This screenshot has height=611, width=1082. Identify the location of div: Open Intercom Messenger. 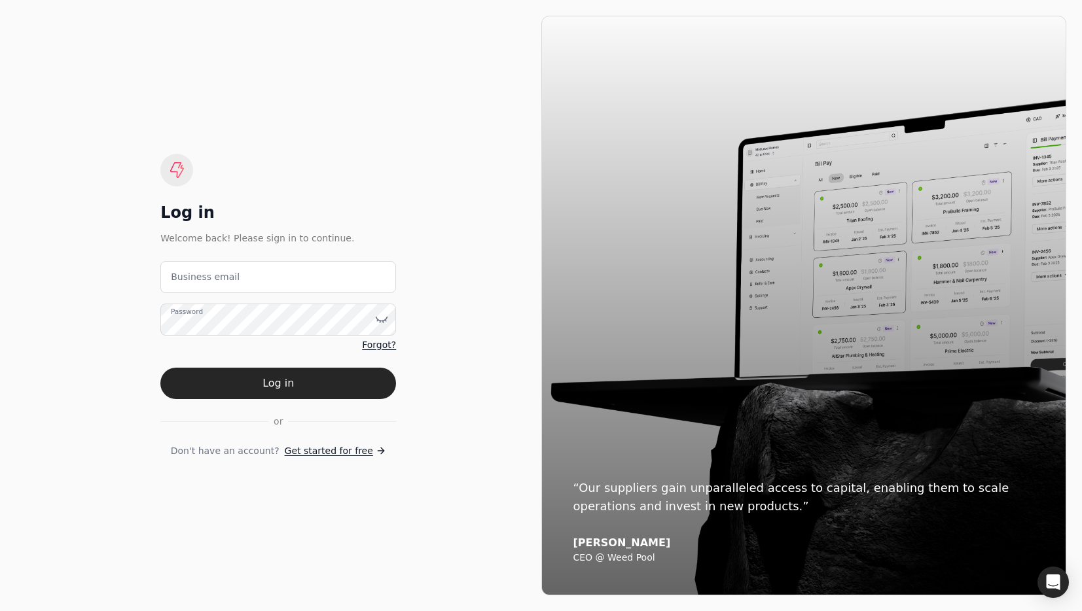
(1053, 582).